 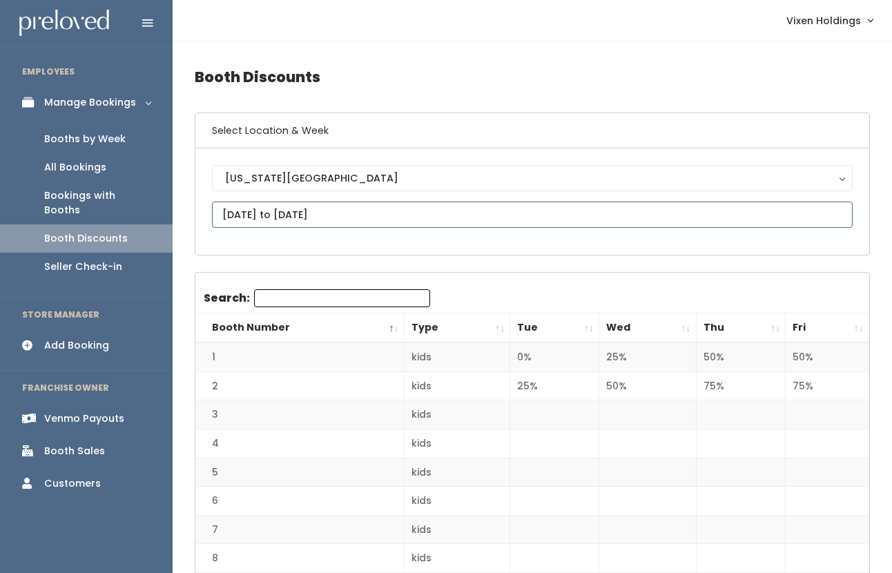 I want to click on div: Booth Discounts, so click(x=86, y=238).